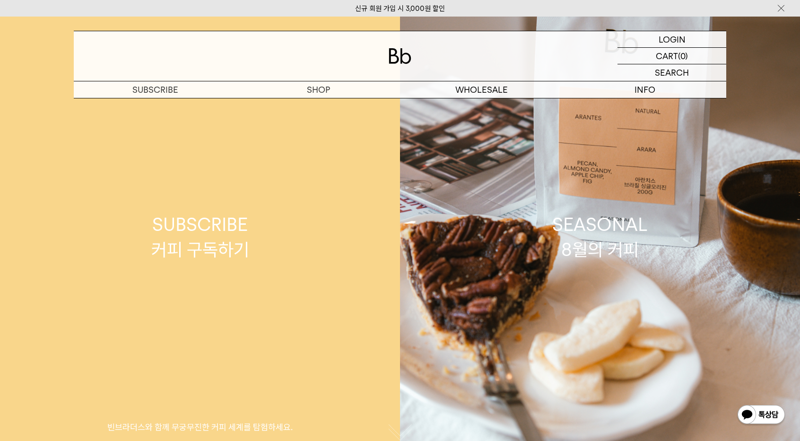 Image resolution: width=800 pixels, height=441 pixels. Describe the element at coordinates (683, 56) in the screenshot. I see `p: (0)` at that location.